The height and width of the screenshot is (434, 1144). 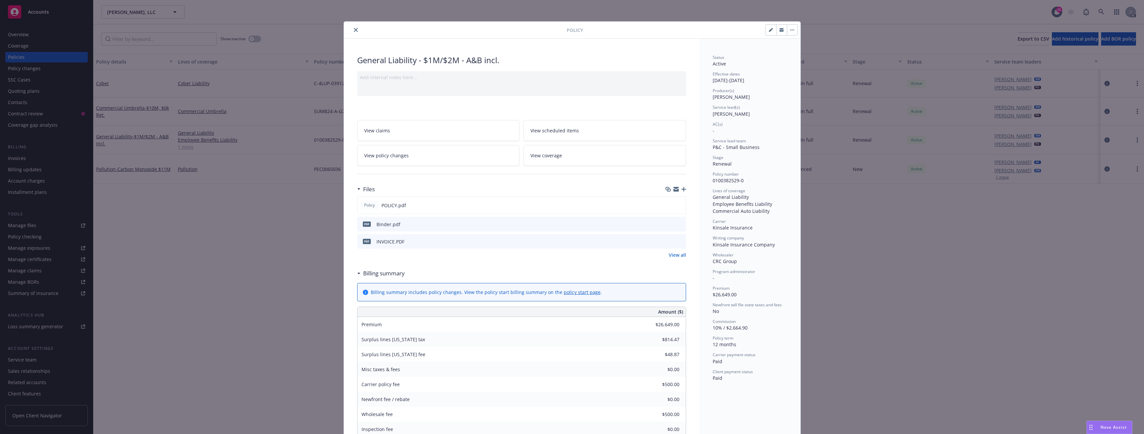 I want to click on h3: Files, so click(x=369, y=189).